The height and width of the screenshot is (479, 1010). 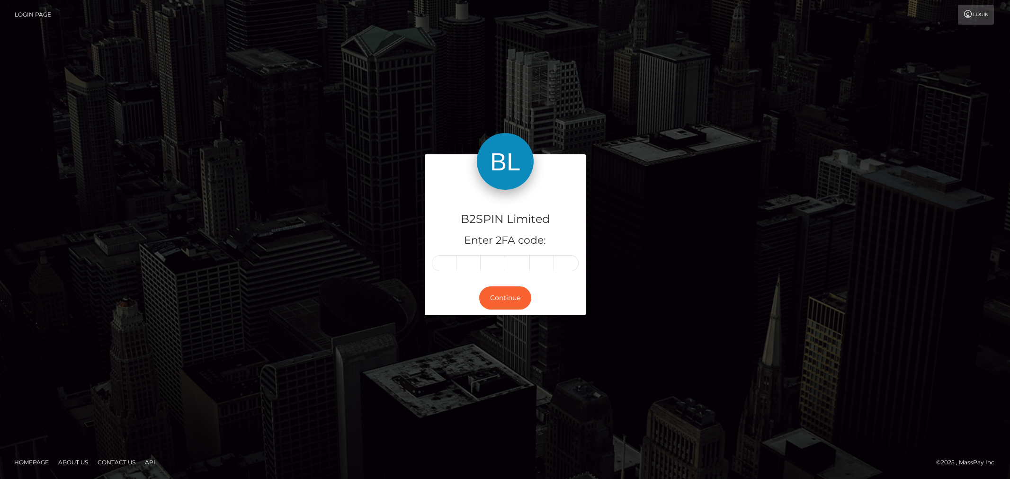 What do you see at coordinates (505, 298) in the screenshot?
I see `button: Continue` at bounding box center [505, 298].